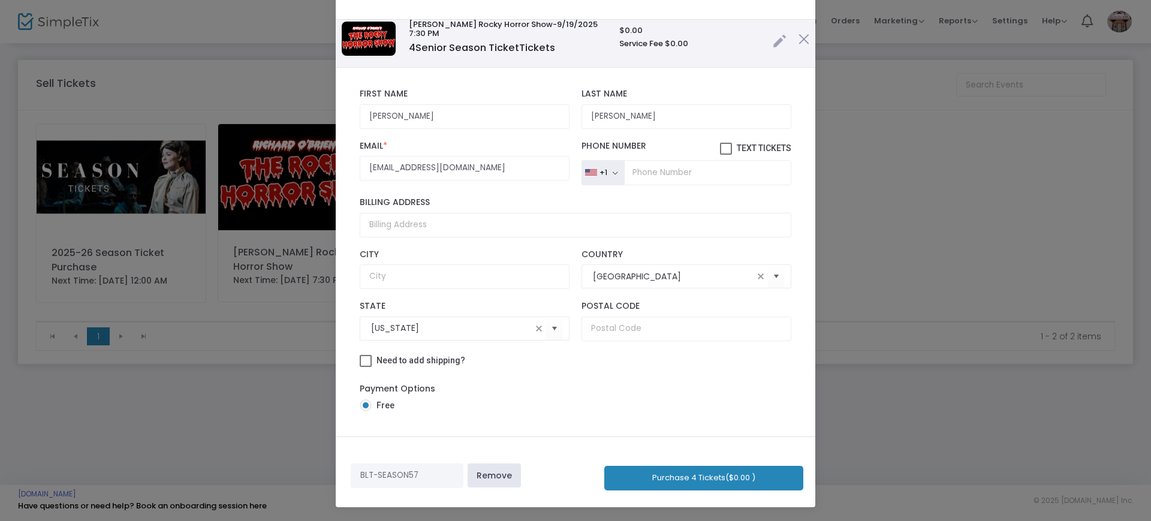  I want to click on label: Postal Code, so click(686, 306).